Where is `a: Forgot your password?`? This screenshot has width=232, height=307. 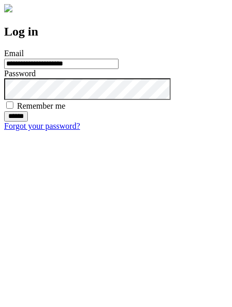 a: Forgot your password? is located at coordinates (42, 126).